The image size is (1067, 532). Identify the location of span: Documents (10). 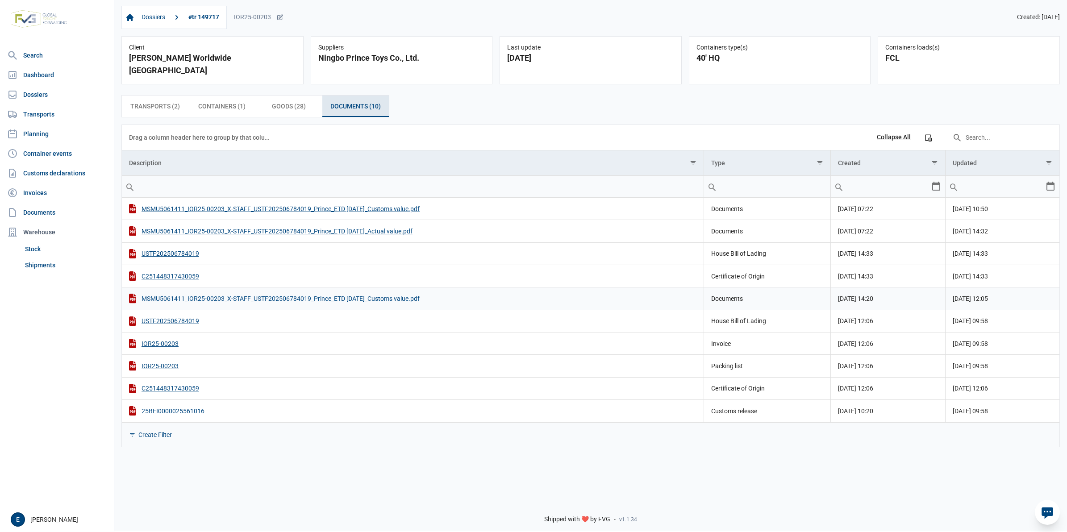
(355, 106).